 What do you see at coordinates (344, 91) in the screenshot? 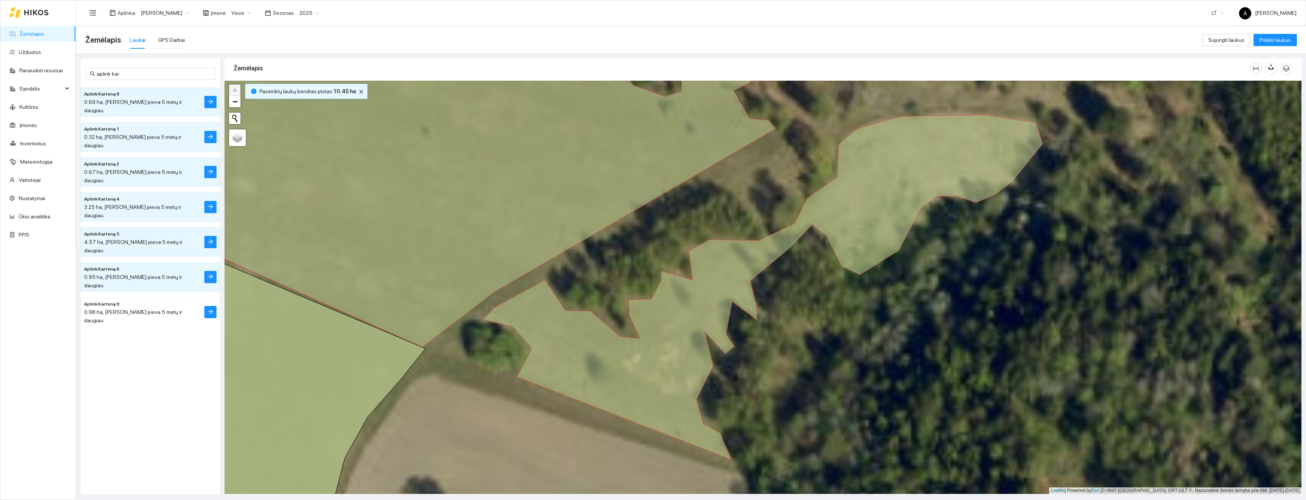
I see `b: 10.45 ha` at bounding box center [344, 91].